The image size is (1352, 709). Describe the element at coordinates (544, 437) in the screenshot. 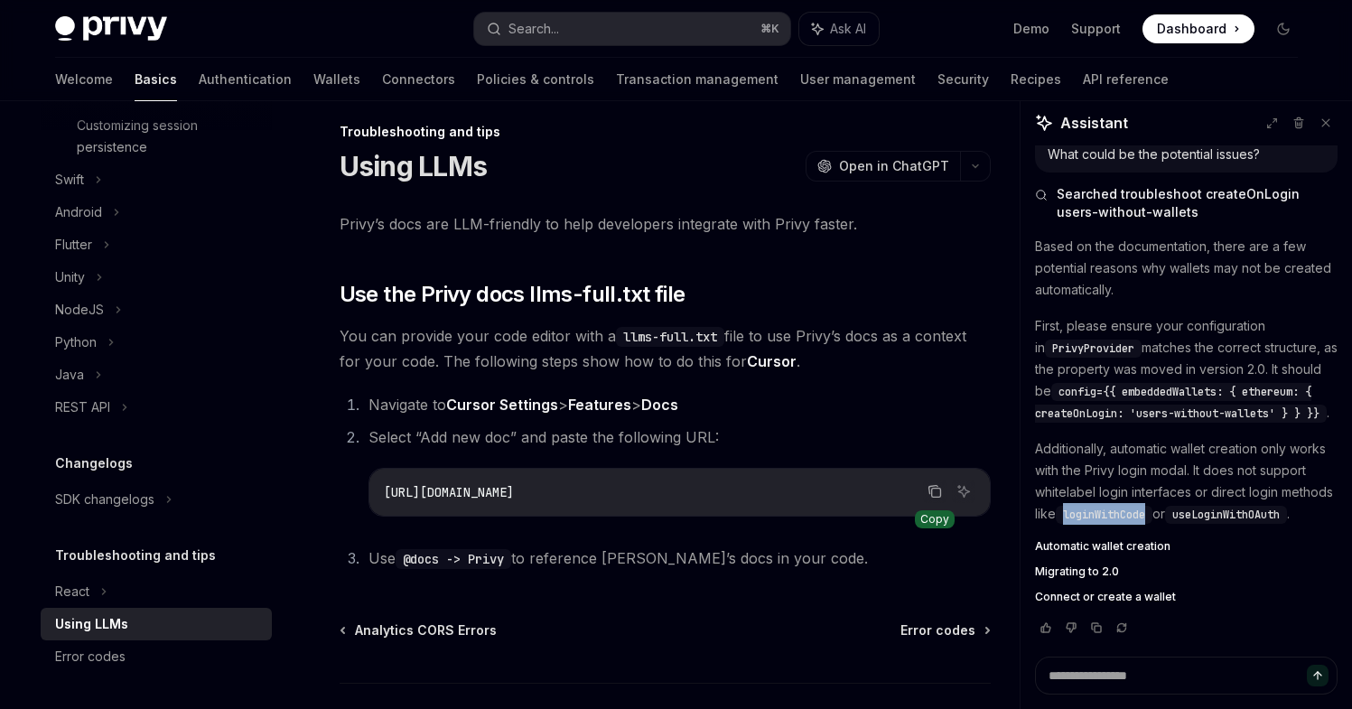

I see `span: Select “Add new doc” and paste the following URL:` at that location.